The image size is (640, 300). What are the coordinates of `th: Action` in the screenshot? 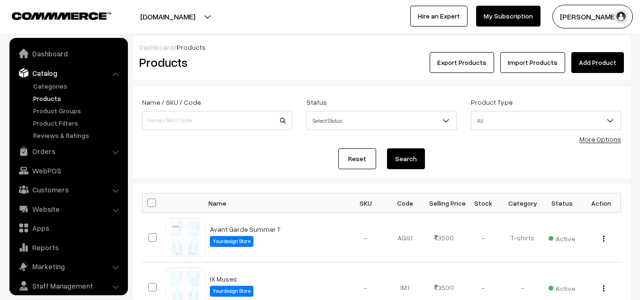 It's located at (601, 203).